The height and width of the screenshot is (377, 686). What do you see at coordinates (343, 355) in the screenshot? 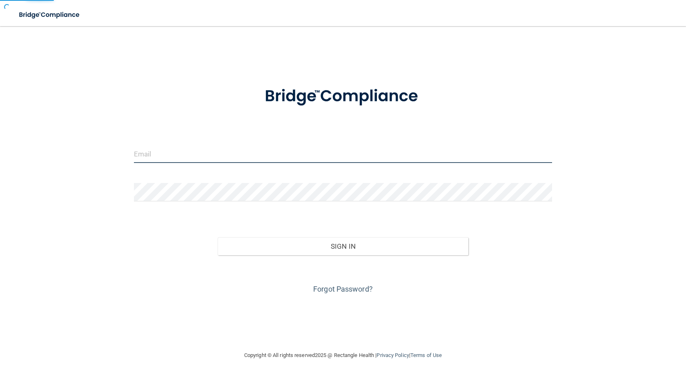
I see `div: Copyright © All rights reserved 2025 @ Rectangle Health | |` at bounding box center [343, 355].